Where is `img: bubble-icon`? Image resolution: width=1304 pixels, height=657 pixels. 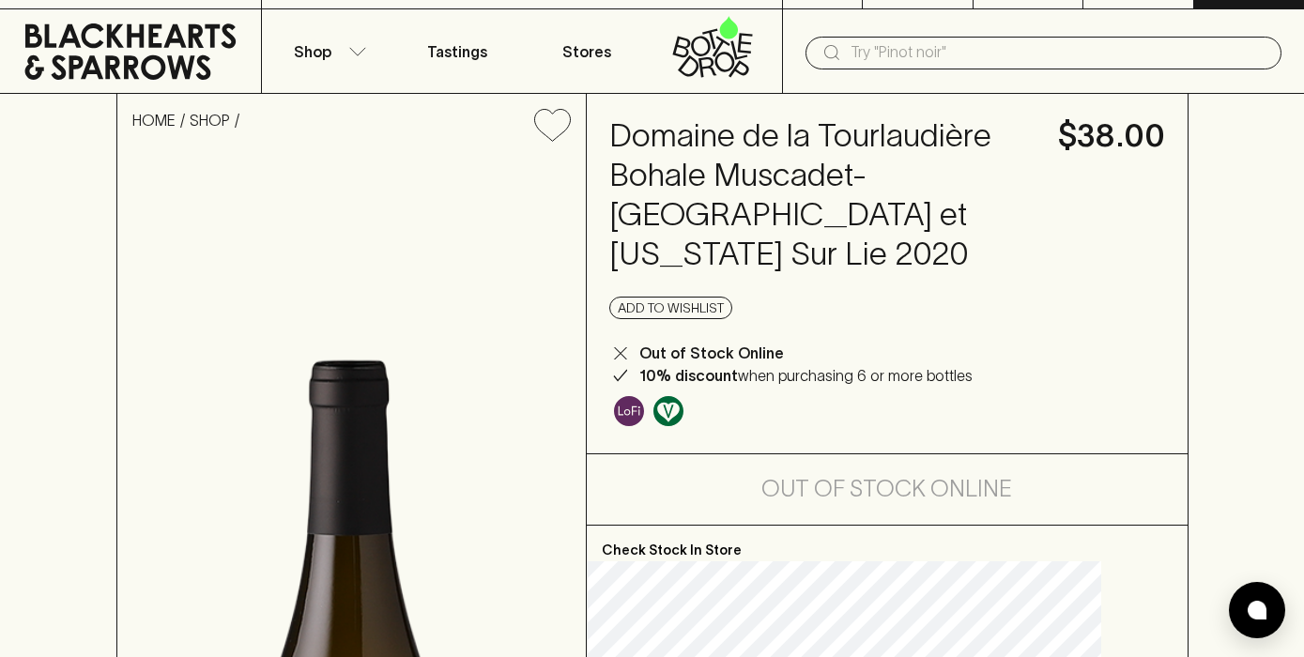
img: bubble-icon is located at coordinates (1257, 610).